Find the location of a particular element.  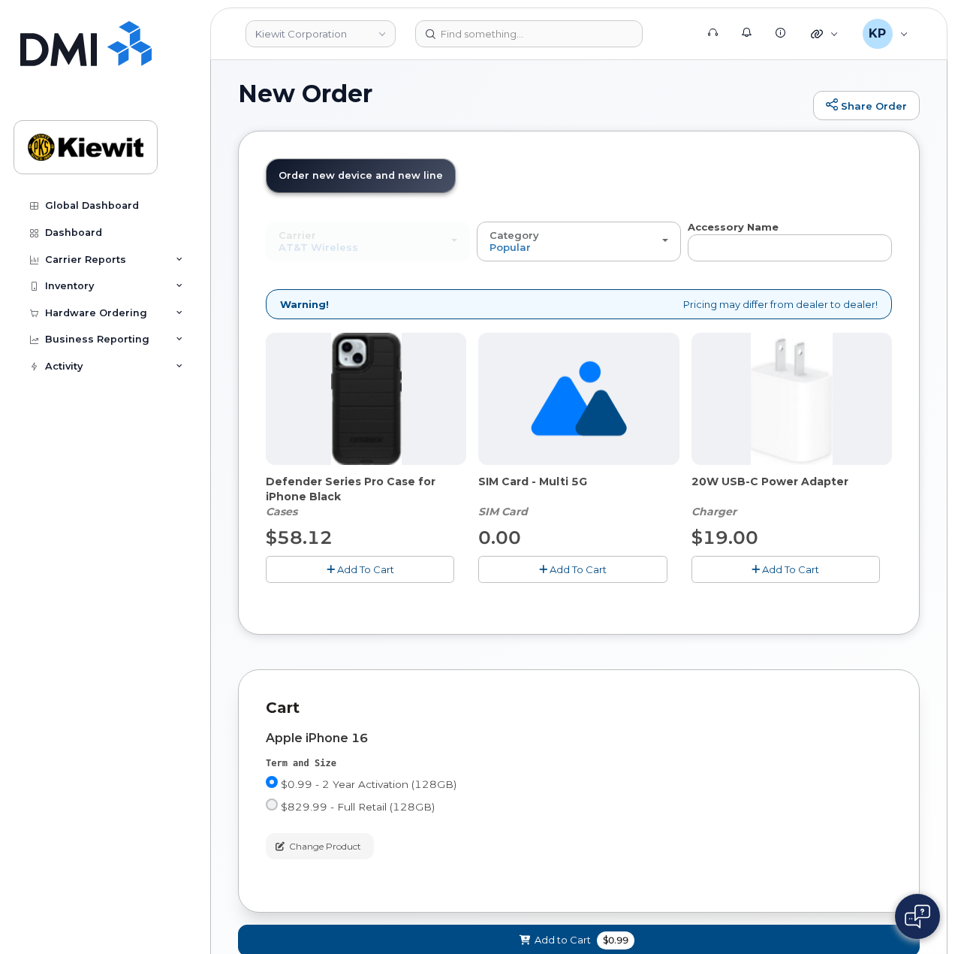

div: Defender Series Pro Case for iPhone Black is located at coordinates (366, 496).